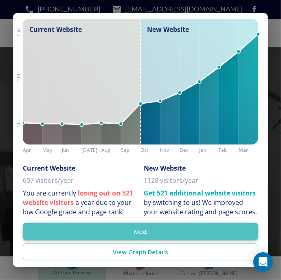 This screenshot has width=281, height=280. What do you see at coordinates (131, 150) in the screenshot?
I see `h6: Sep` at bounding box center [131, 150].